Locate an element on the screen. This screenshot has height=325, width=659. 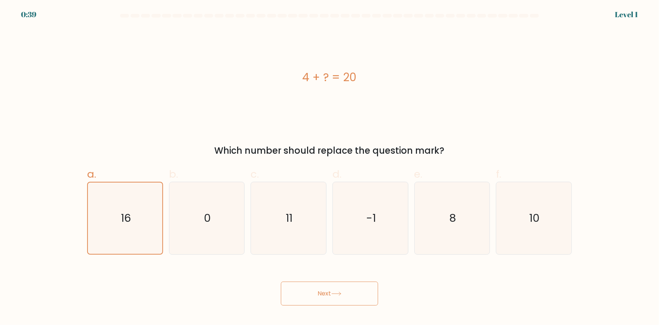
span: b. is located at coordinates (174, 174).